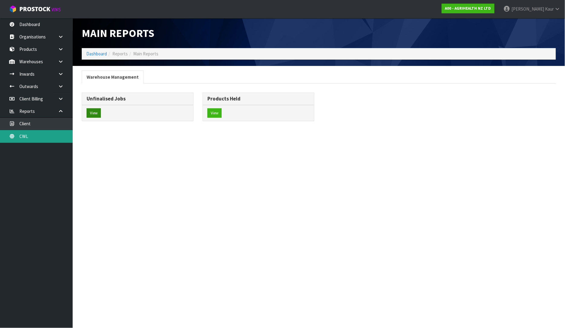 This screenshot has height=328, width=565. What do you see at coordinates (468, 8) in the screenshot?
I see `a: A00 - AGRIHEALTH NZ LTD` at bounding box center [468, 8].